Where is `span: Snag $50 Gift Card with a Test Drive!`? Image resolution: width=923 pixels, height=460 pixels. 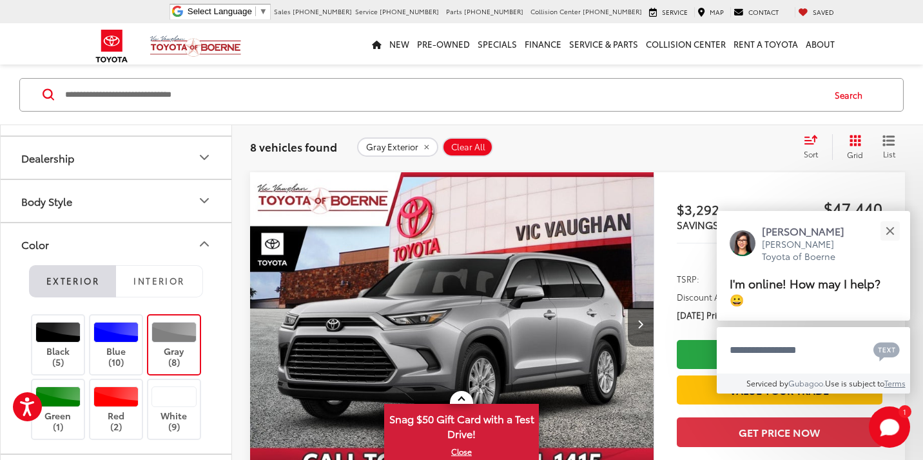
span: Snag $50 Gift Card with a Test Drive! is located at coordinates (461, 424).